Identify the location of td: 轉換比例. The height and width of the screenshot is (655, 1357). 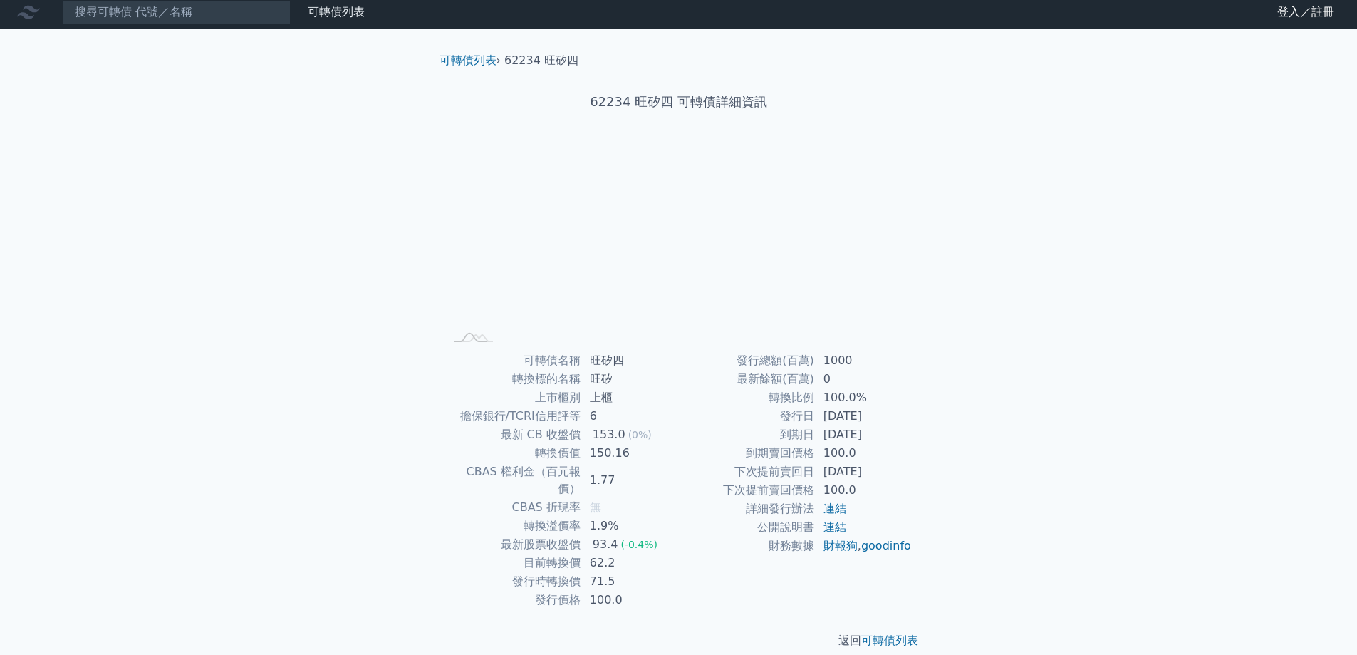
(747, 398).